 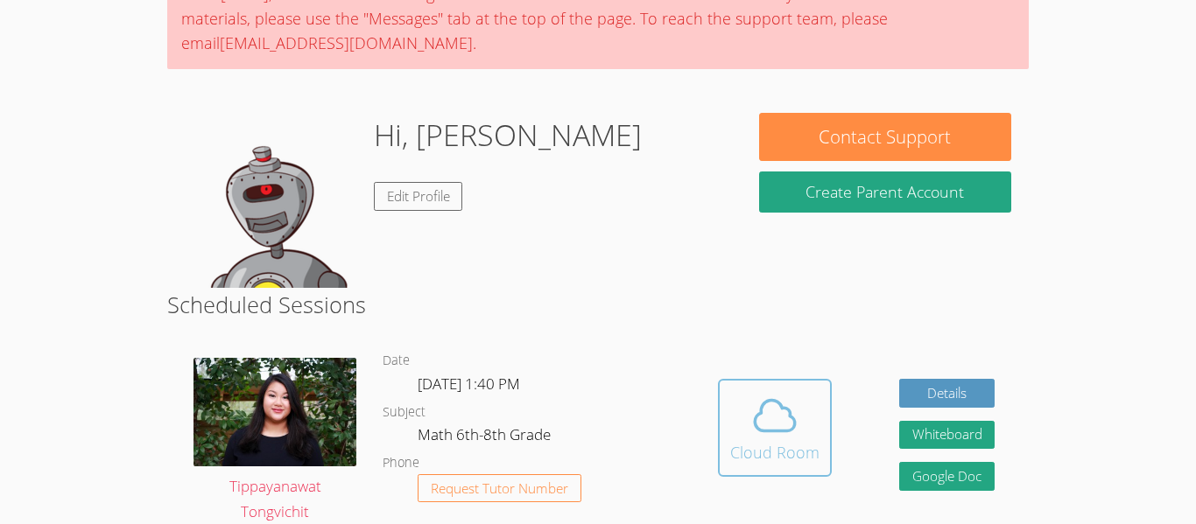 I want to click on a: Edit Profile, so click(x=418, y=196).